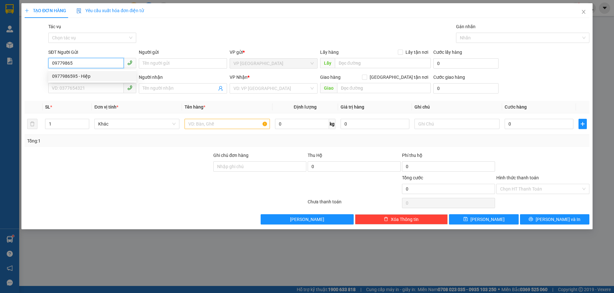  I want to click on span: TẠO ĐƠN HÀNG, so click(45, 11).